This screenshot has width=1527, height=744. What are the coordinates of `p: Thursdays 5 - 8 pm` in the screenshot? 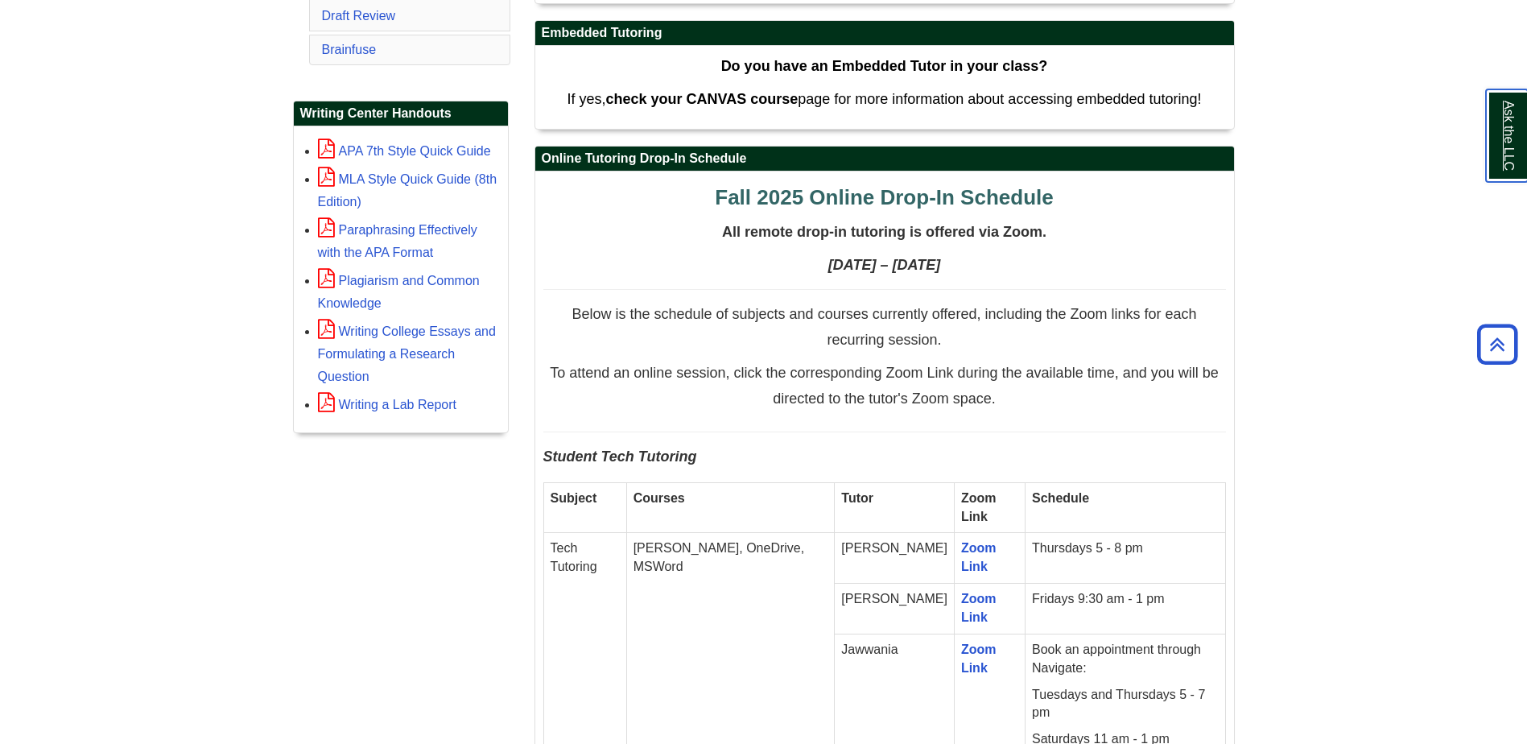 It's located at (1125, 548).